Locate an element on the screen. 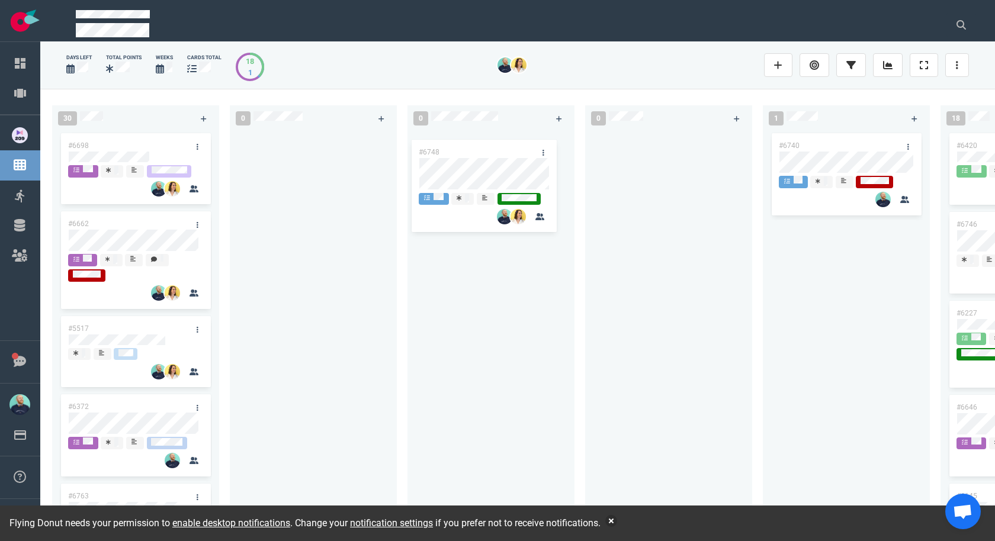 The image size is (995, 541). div: Weeks is located at coordinates (164, 57).